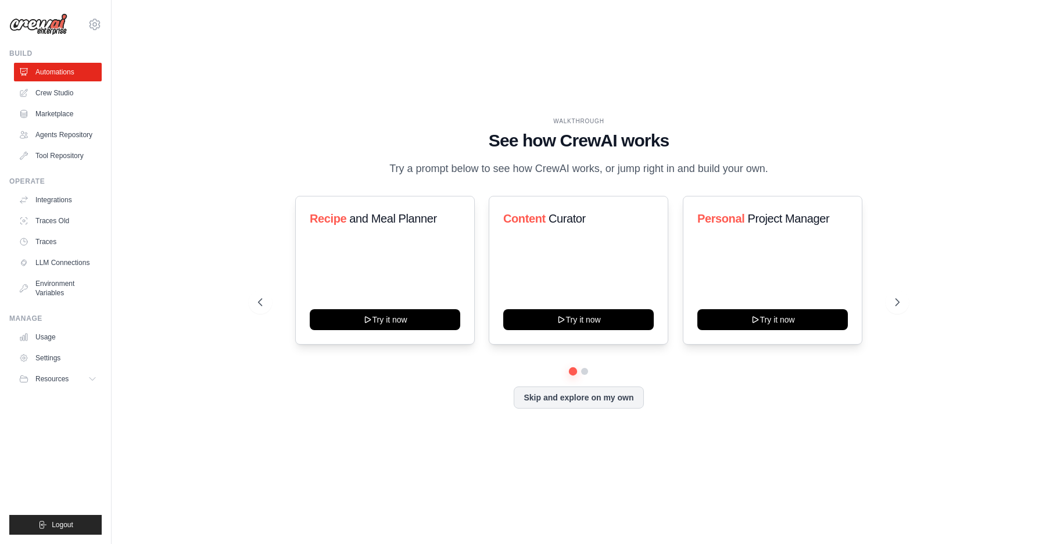 The image size is (1046, 544). What do you see at coordinates (720, 218) in the screenshot?
I see `span: Personal` at bounding box center [720, 218].